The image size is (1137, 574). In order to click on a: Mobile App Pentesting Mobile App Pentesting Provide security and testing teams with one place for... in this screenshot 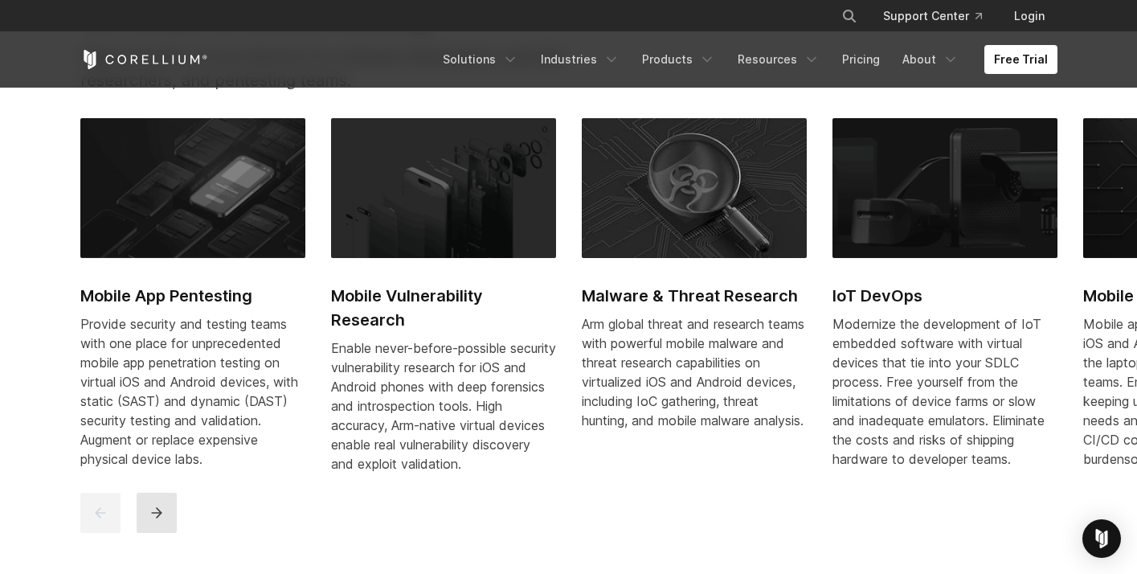, I will do `click(193, 303)`.